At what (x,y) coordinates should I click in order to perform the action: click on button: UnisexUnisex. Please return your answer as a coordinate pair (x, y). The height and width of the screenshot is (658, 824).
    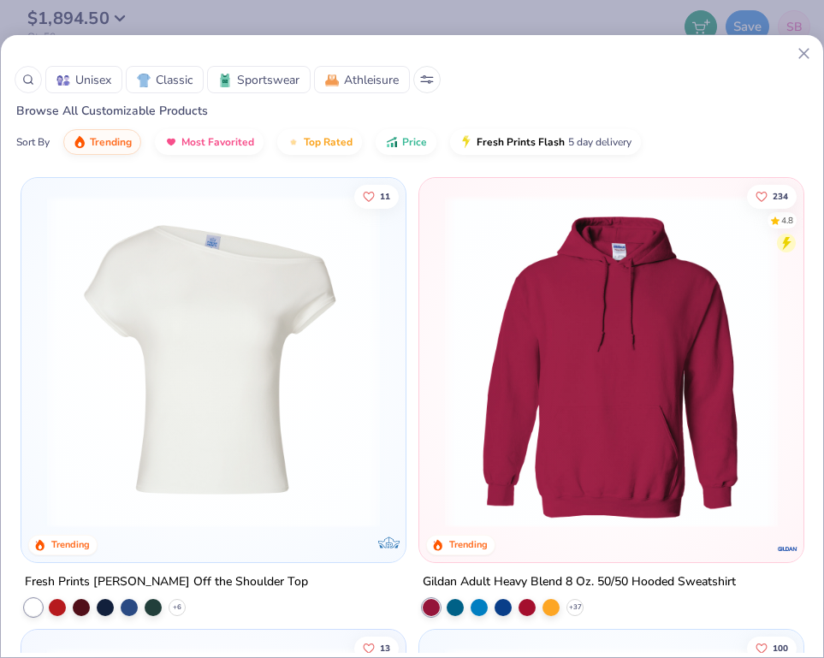
    Looking at the image, I should click on (84, 80).